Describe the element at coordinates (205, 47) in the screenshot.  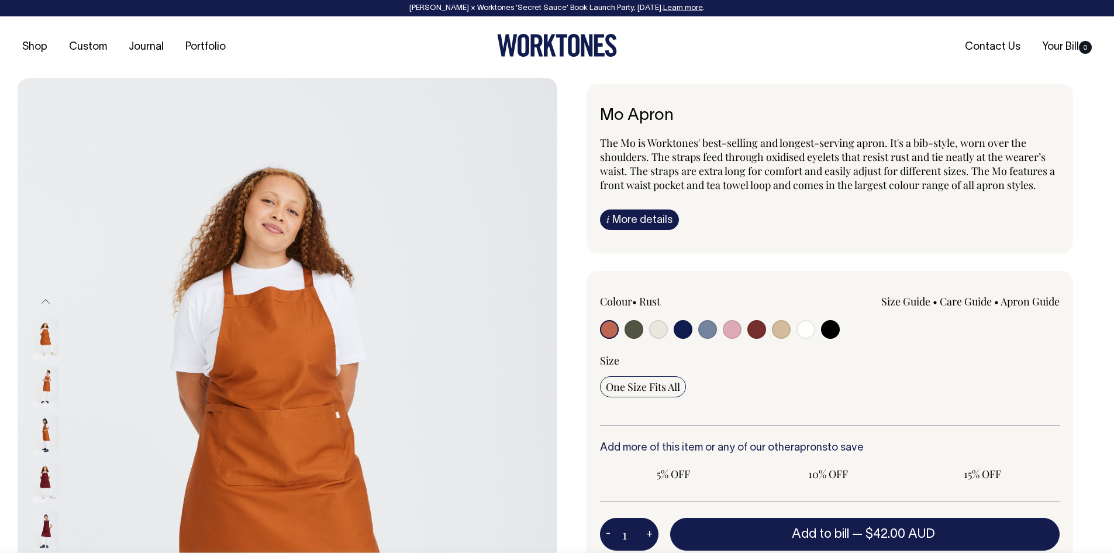
I see `a: Portfolio` at that location.